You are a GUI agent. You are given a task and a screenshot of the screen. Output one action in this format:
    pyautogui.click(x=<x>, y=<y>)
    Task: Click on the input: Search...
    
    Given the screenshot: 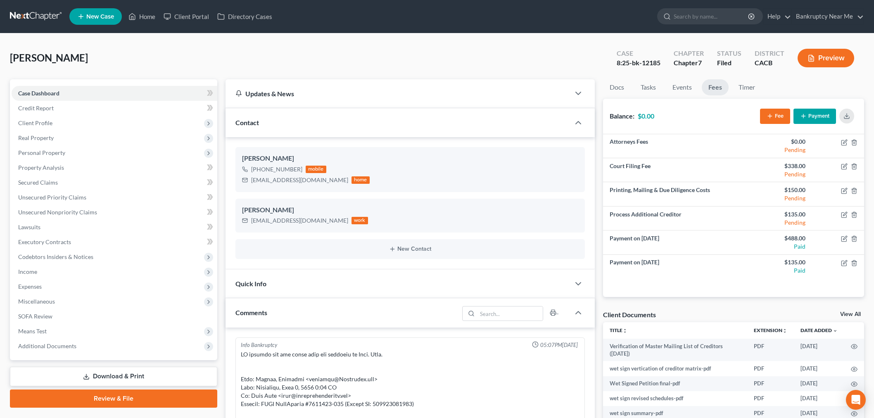 What is the action you would take?
    pyautogui.click(x=510, y=314)
    